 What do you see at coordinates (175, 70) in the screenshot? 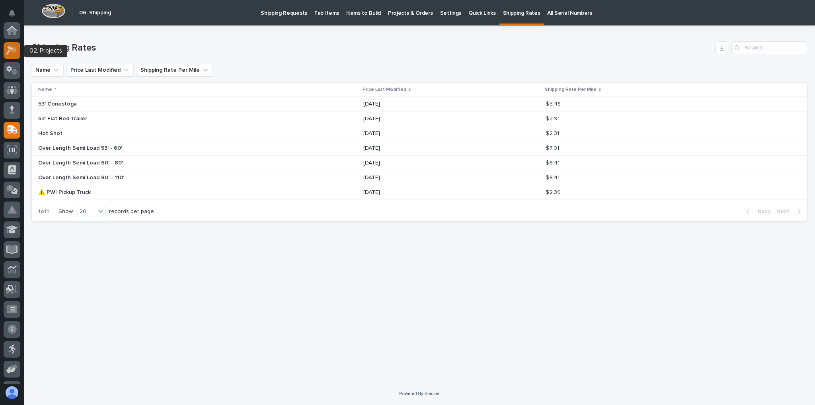
I see `button: Shipping Rate Per Mile` at bounding box center [175, 70].